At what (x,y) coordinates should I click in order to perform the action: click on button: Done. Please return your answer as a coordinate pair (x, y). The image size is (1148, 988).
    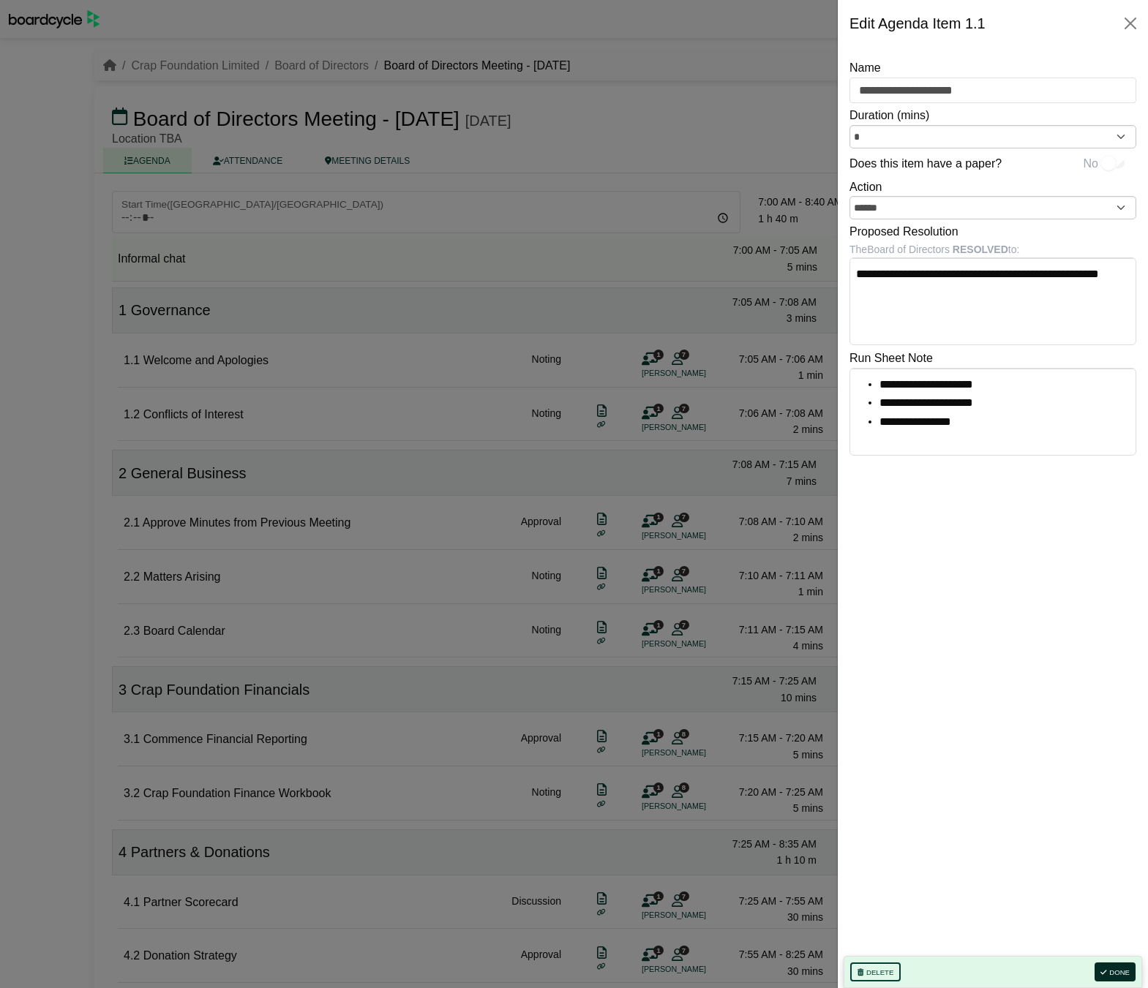
    Looking at the image, I should click on (1115, 972).